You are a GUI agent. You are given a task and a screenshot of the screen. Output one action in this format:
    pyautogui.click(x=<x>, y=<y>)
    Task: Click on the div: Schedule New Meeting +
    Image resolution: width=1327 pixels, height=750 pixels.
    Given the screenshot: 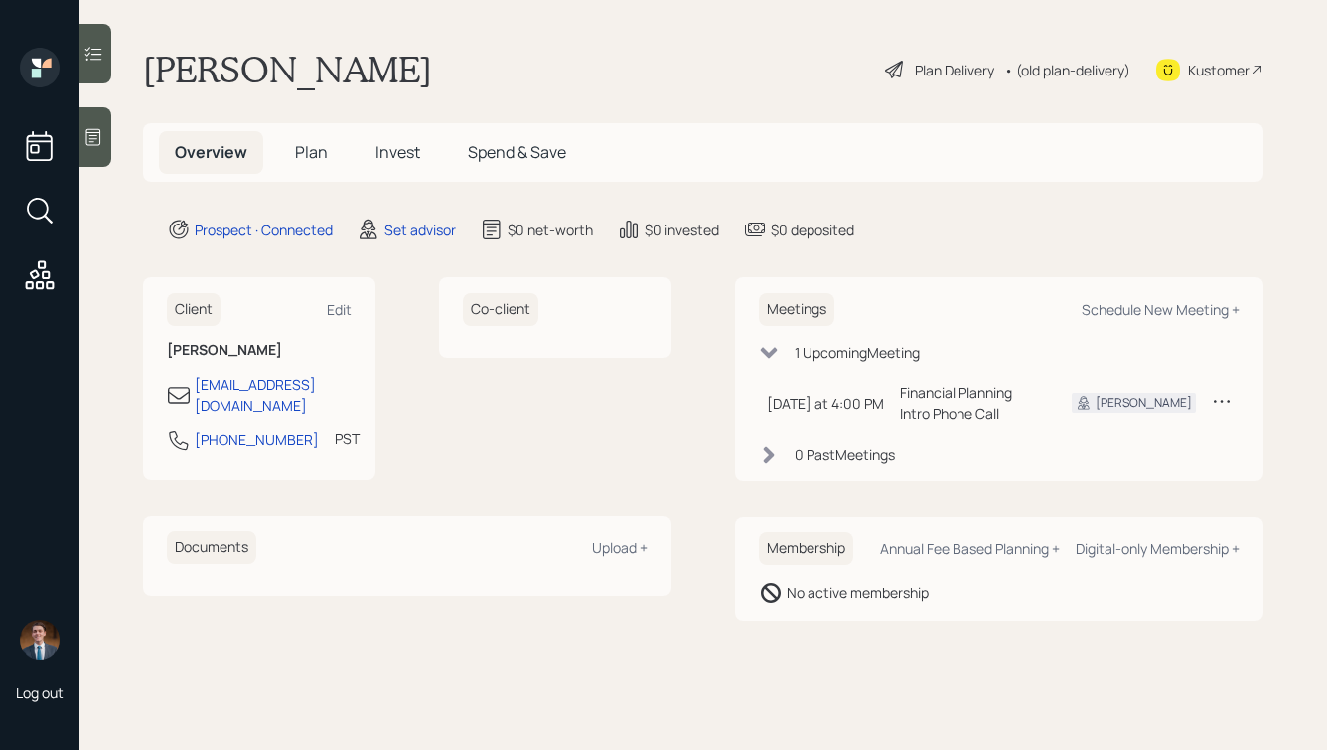 What is the action you would take?
    pyautogui.click(x=1160, y=309)
    